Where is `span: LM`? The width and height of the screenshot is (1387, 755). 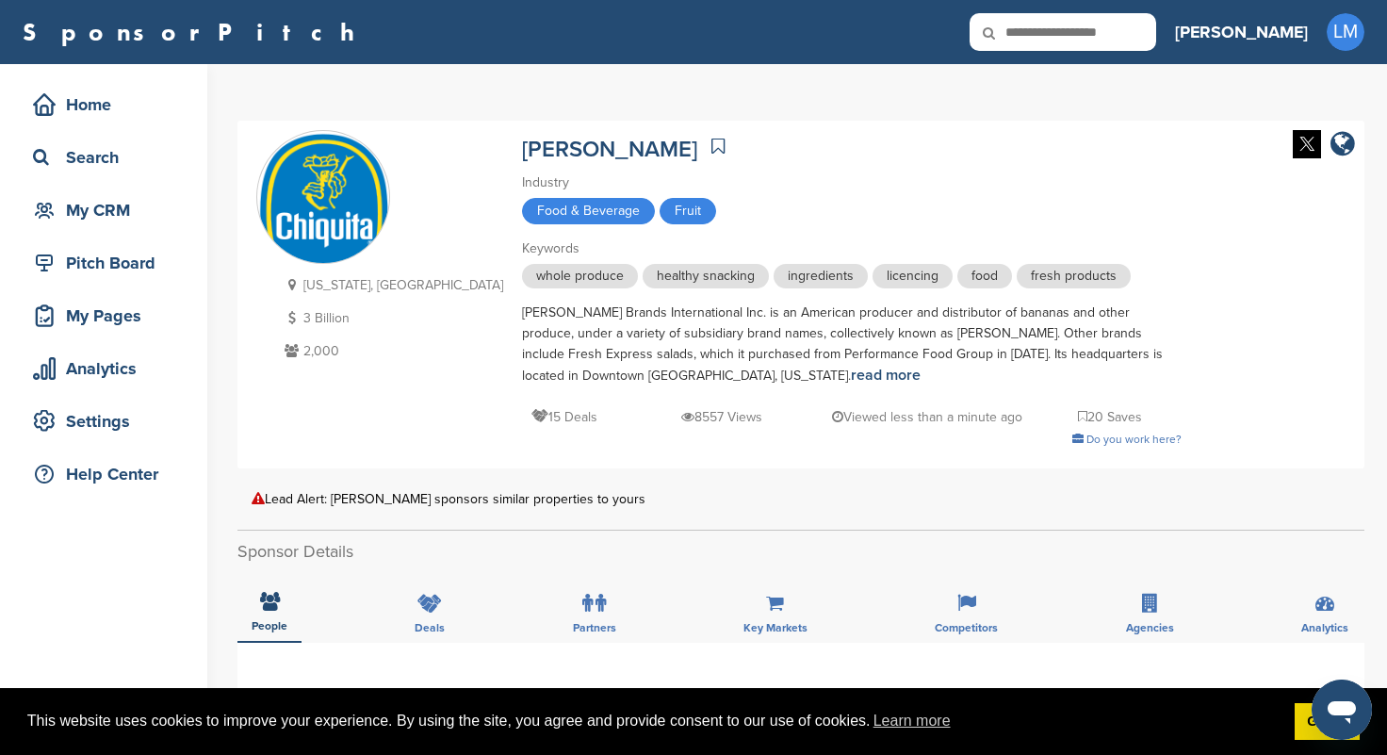
span: LM is located at coordinates (1345, 32).